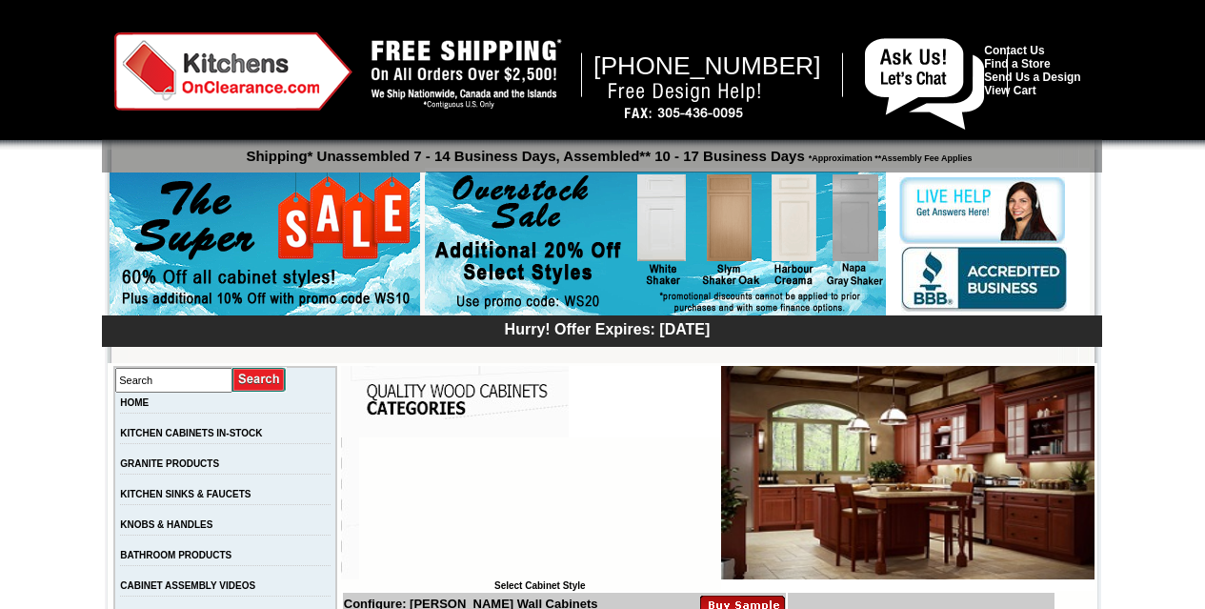 The width and height of the screenshot is (1205, 609). What do you see at coordinates (190, 432) in the screenshot?
I see `a: KITCHEN CABINETS IN-STOCK` at bounding box center [190, 432].